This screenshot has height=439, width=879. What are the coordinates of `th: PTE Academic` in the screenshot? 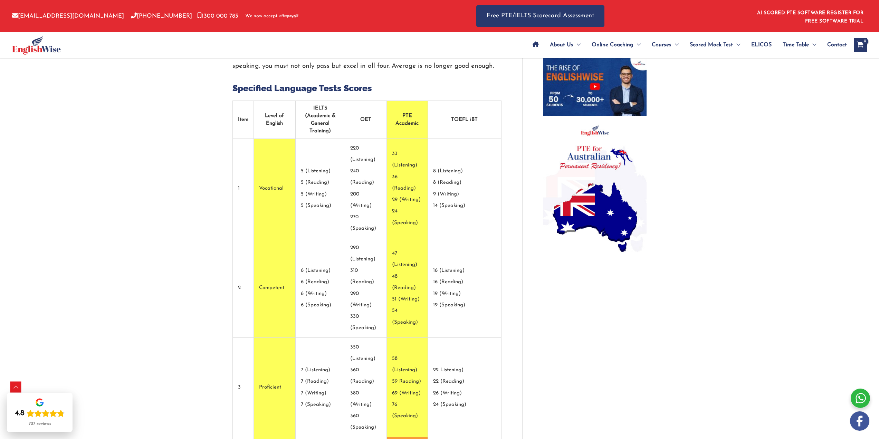 It's located at (407, 120).